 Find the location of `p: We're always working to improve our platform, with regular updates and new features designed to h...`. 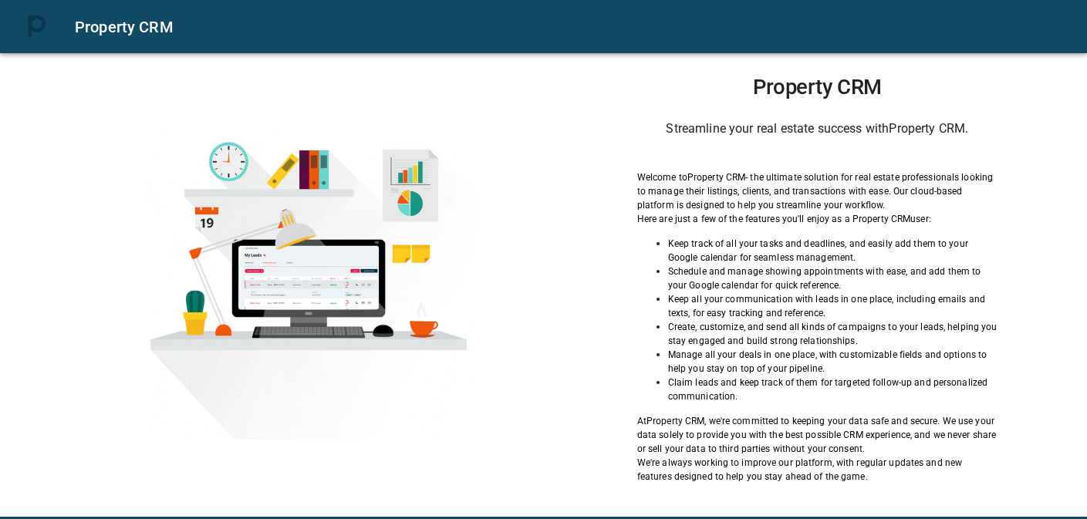

p: We're always working to improve our platform, with regular updates and new features designed to h... is located at coordinates (817, 470).